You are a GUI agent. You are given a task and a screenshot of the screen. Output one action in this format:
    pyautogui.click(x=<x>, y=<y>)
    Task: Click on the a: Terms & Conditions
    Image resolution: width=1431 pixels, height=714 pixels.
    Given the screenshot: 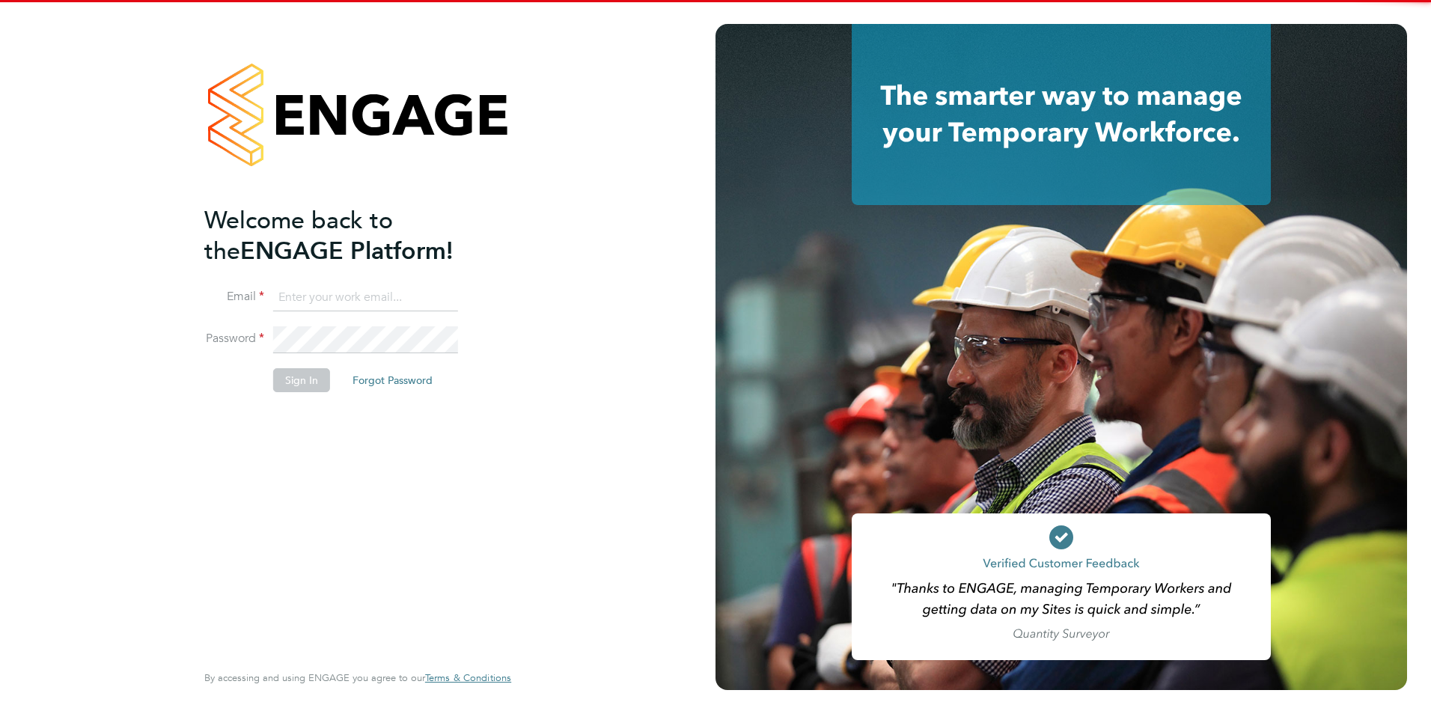 What is the action you would take?
    pyautogui.click(x=468, y=678)
    